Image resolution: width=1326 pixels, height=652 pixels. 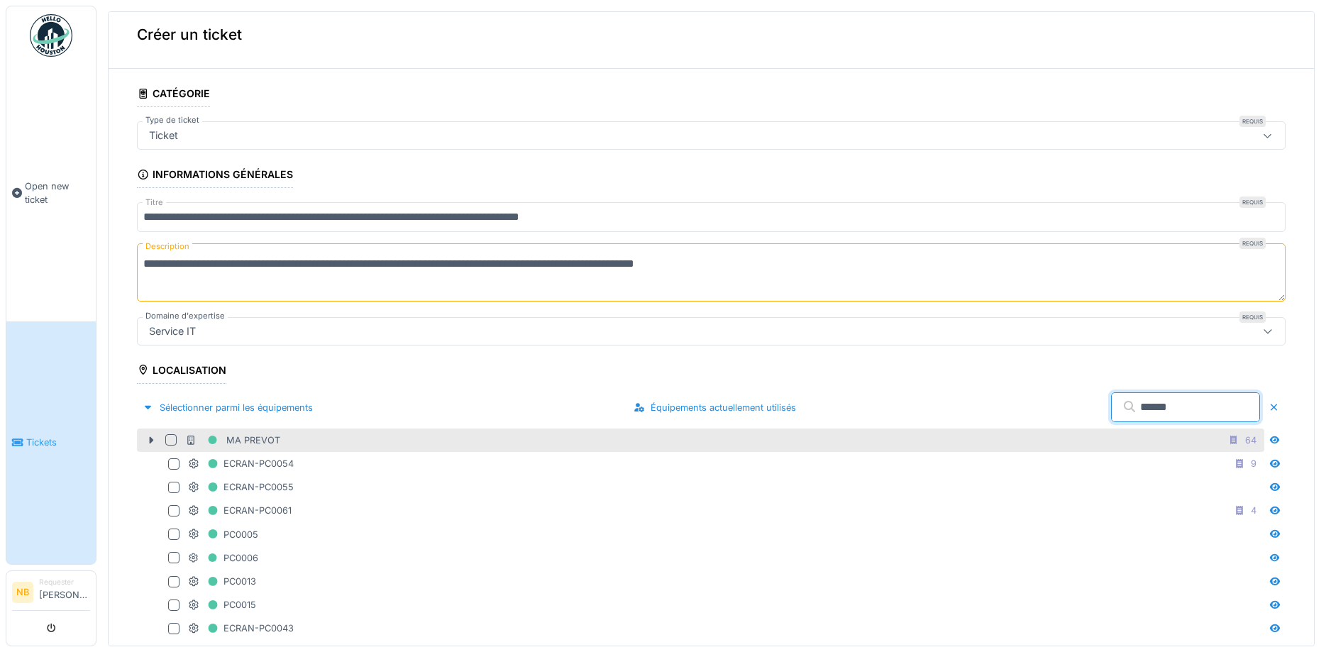 I want to click on div: Créer un ticket, so click(x=711, y=35).